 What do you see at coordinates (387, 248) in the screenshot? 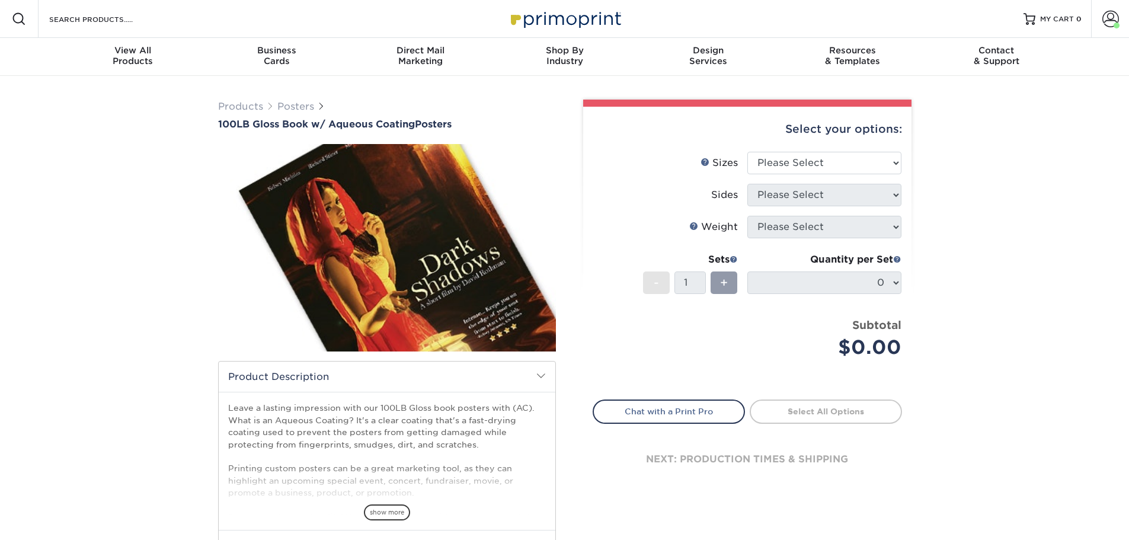
I see `img: 100LB Gloss Book<br/>w/ Aqueous Coating 01` at bounding box center [387, 248].